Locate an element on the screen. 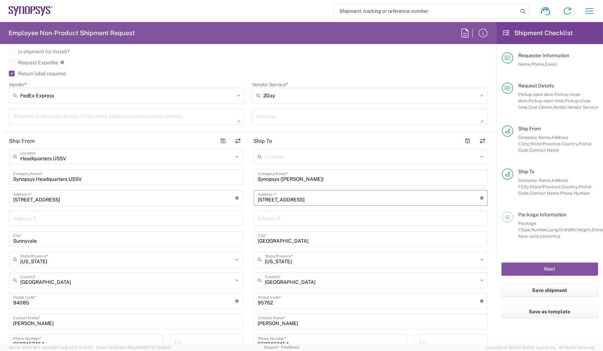 This screenshot has width=603, height=351. span: Height, is located at coordinates (584, 229).